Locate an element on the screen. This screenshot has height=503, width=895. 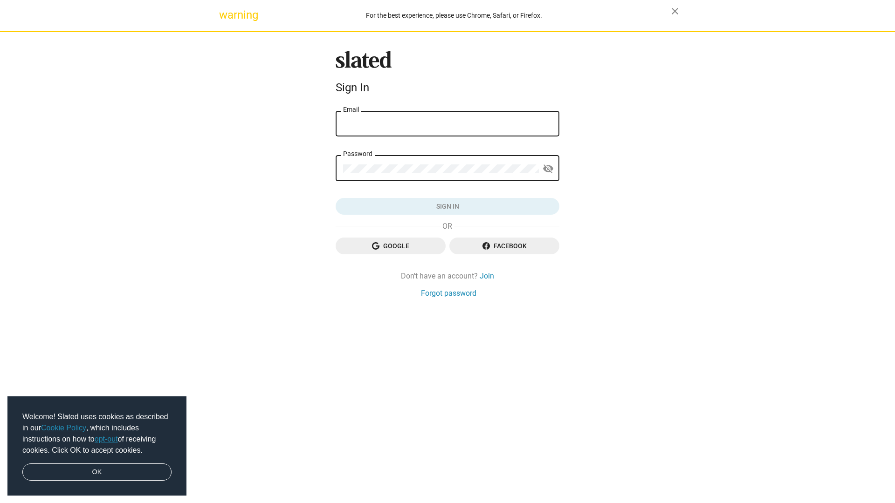
div: For the best experience, please use Chrome, Safari, or Firefox. is located at coordinates (454, 15).